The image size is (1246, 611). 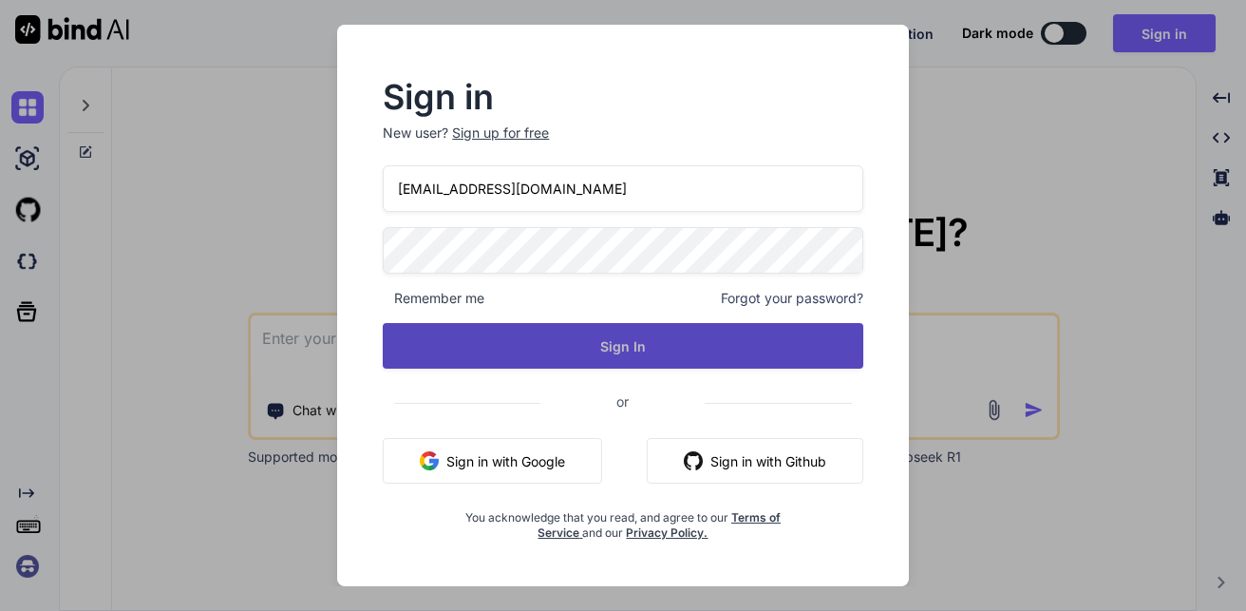 I want to click on img: github, so click(x=693, y=461).